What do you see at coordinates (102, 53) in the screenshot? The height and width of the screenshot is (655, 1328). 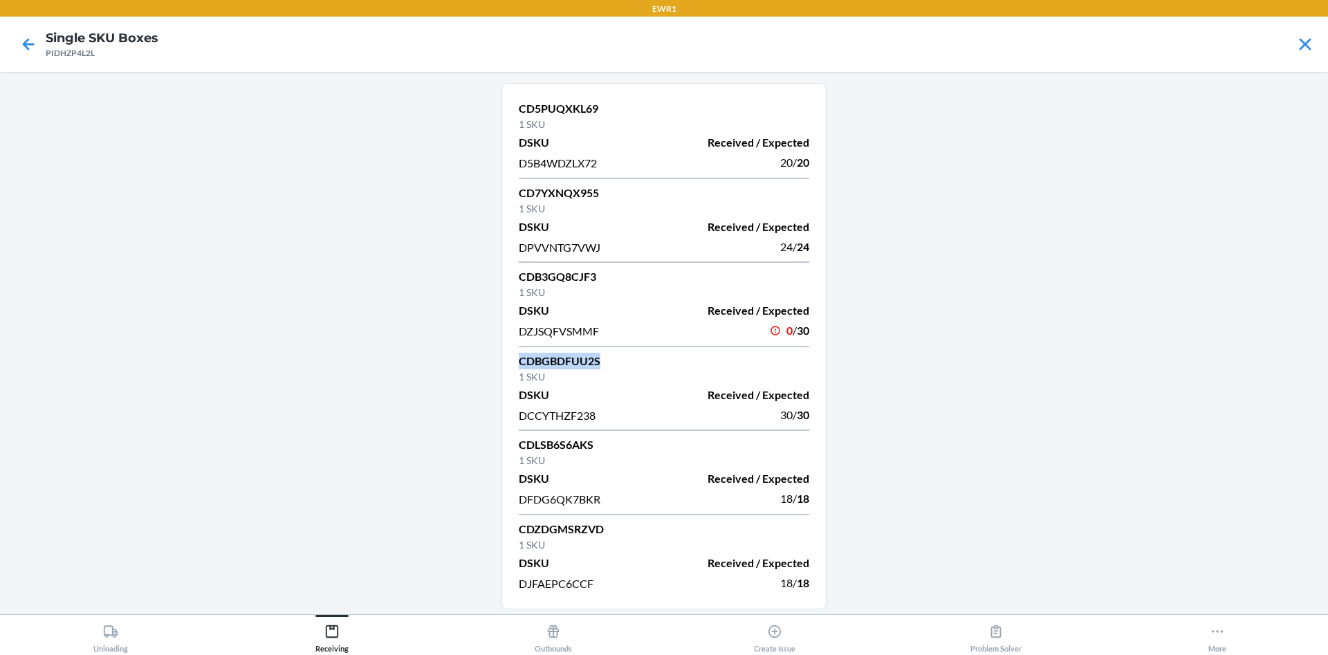 I see `div: PIDHZP4L2L` at bounding box center [102, 53].